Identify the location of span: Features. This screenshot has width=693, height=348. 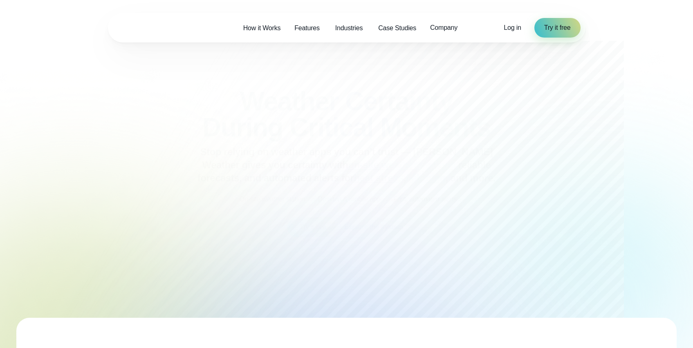
(307, 28).